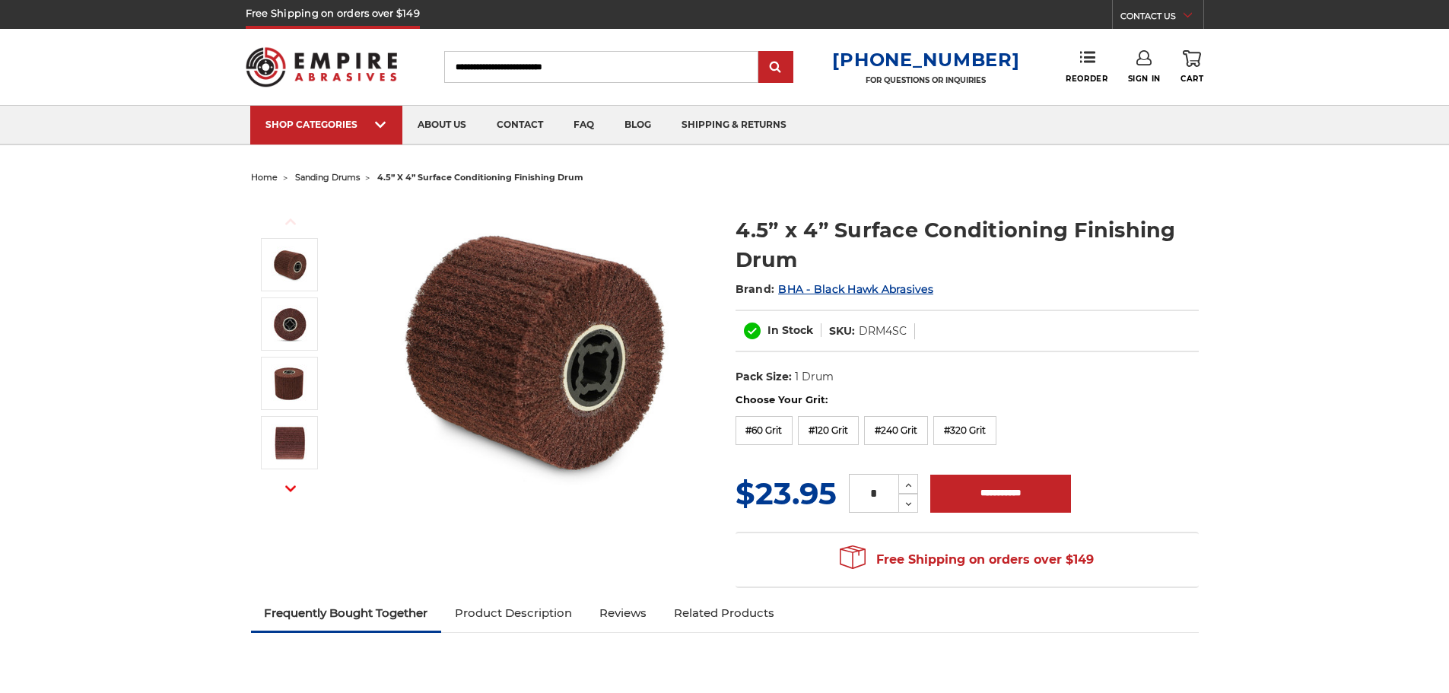  I want to click on p: FOR QUESTIONS OR INQUIRIES, so click(926, 80).